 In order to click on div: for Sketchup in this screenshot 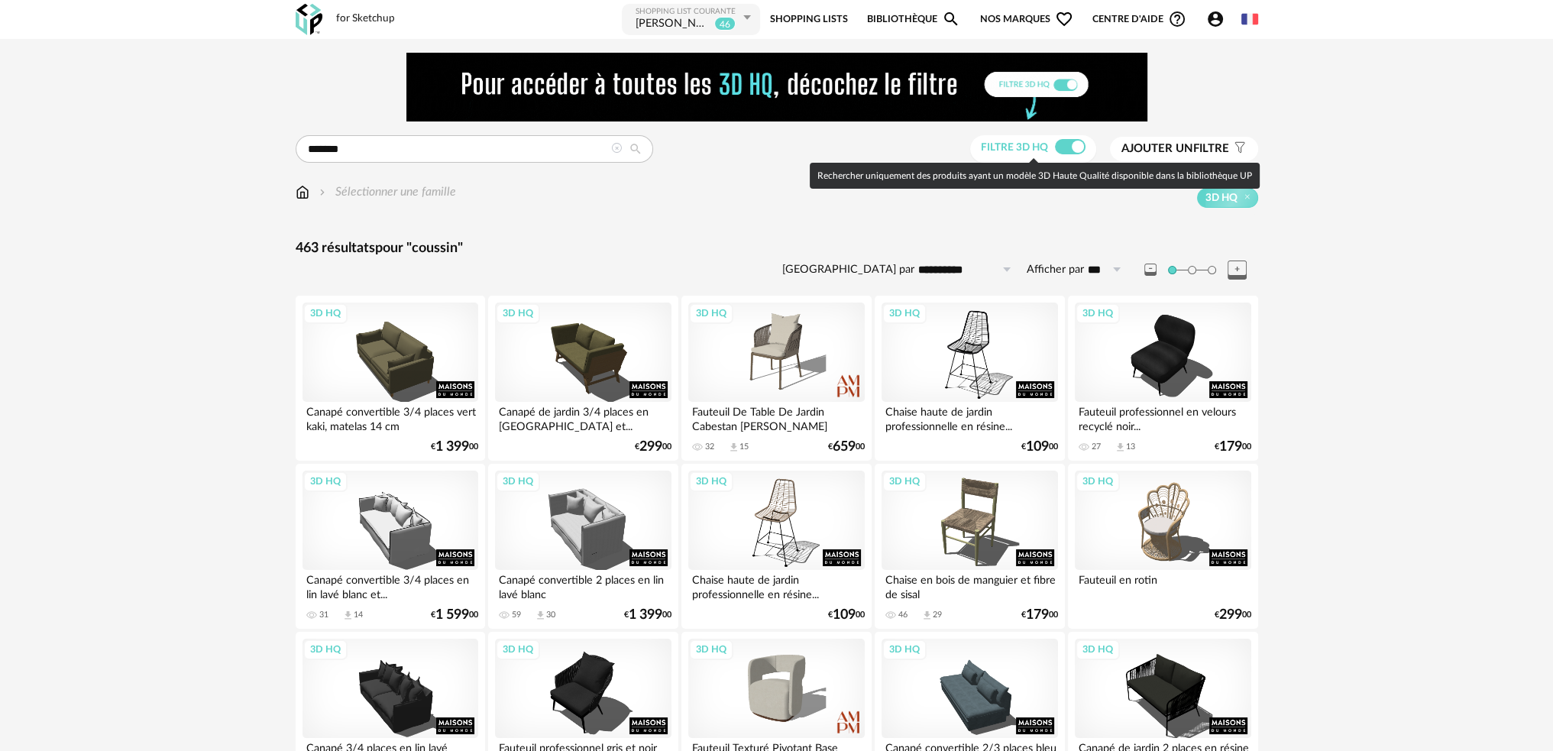, I will do `click(365, 19)`.